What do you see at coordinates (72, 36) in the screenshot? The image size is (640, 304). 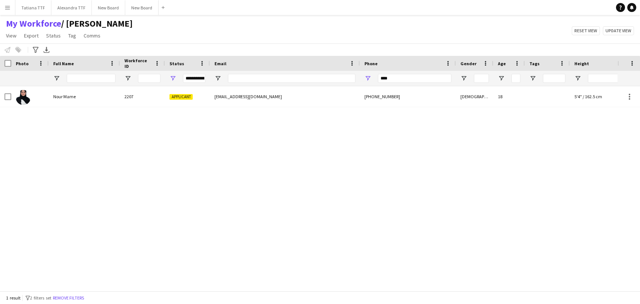 I see `a: Tag` at bounding box center [72, 36].